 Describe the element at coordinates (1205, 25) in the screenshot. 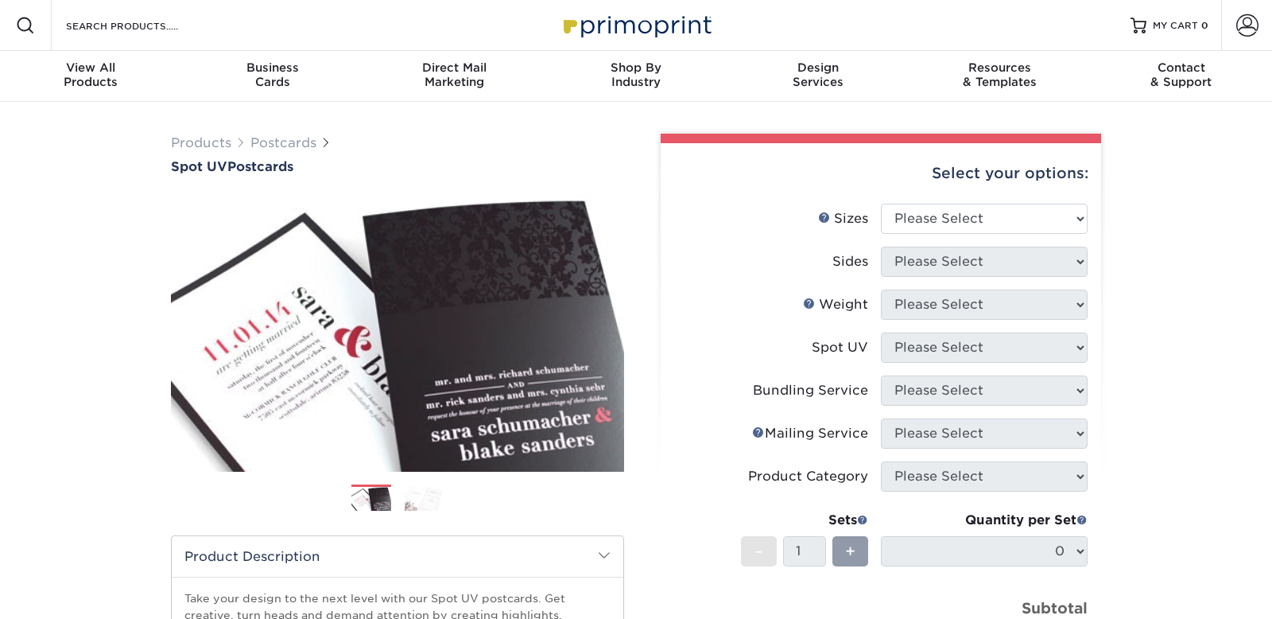

I see `span: 0` at that location.